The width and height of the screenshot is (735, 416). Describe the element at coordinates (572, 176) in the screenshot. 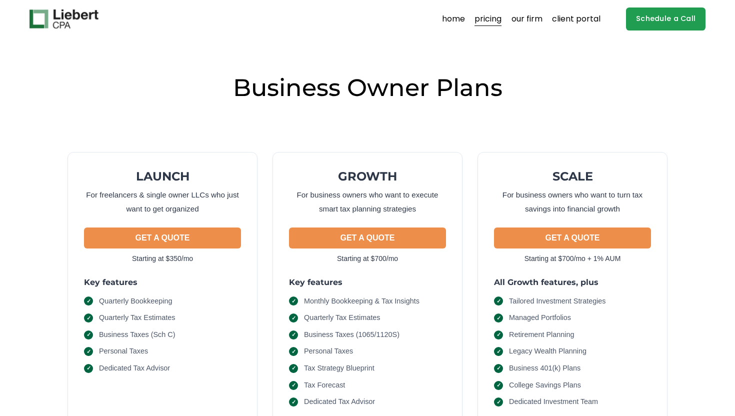

I see `h2: SCALE` at that location.